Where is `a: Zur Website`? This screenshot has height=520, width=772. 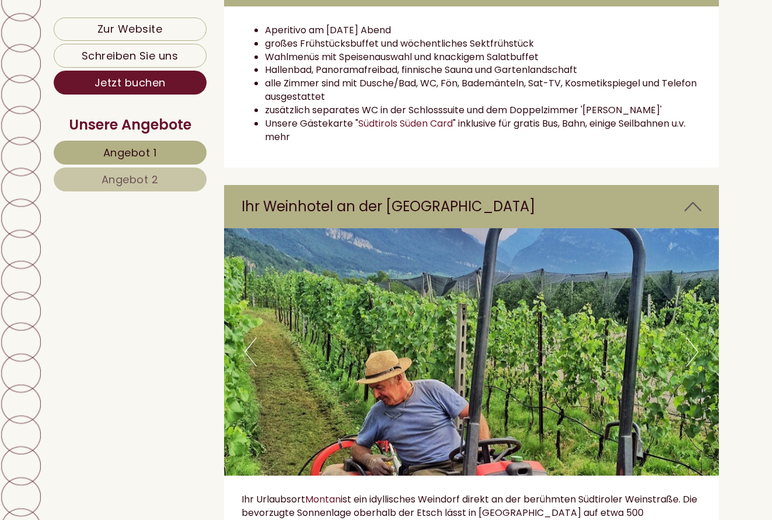 a: Zur Website is located at coordinates (130, 29).